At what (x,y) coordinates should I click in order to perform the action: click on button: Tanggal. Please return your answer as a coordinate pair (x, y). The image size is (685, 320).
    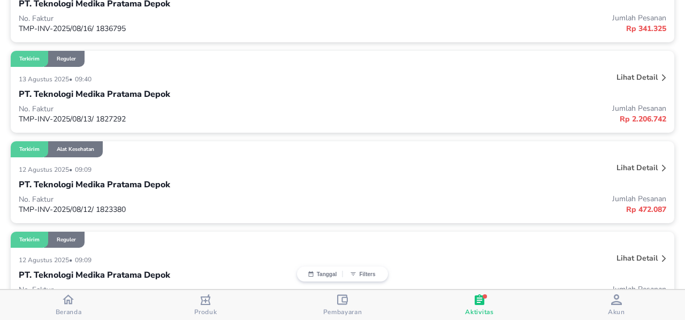
    Looking at the image, I should click on (322, 274).